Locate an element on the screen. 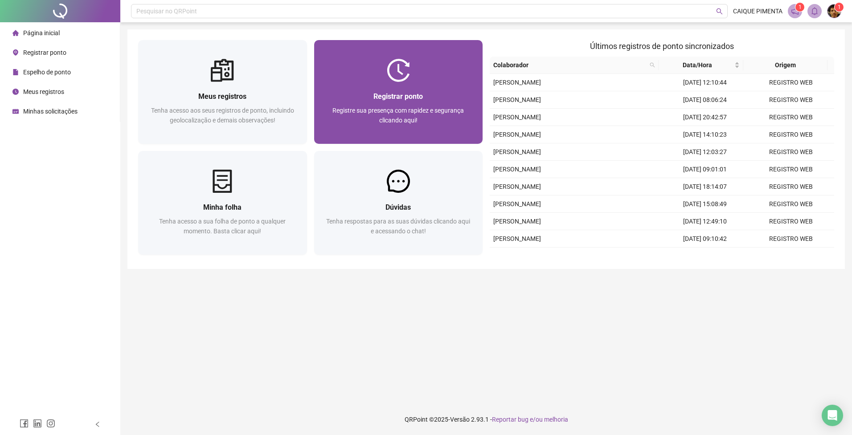 The height and width of the screenshot is (435, 852). div: Open Intercom Messenger is located at coordinates (832, 416).